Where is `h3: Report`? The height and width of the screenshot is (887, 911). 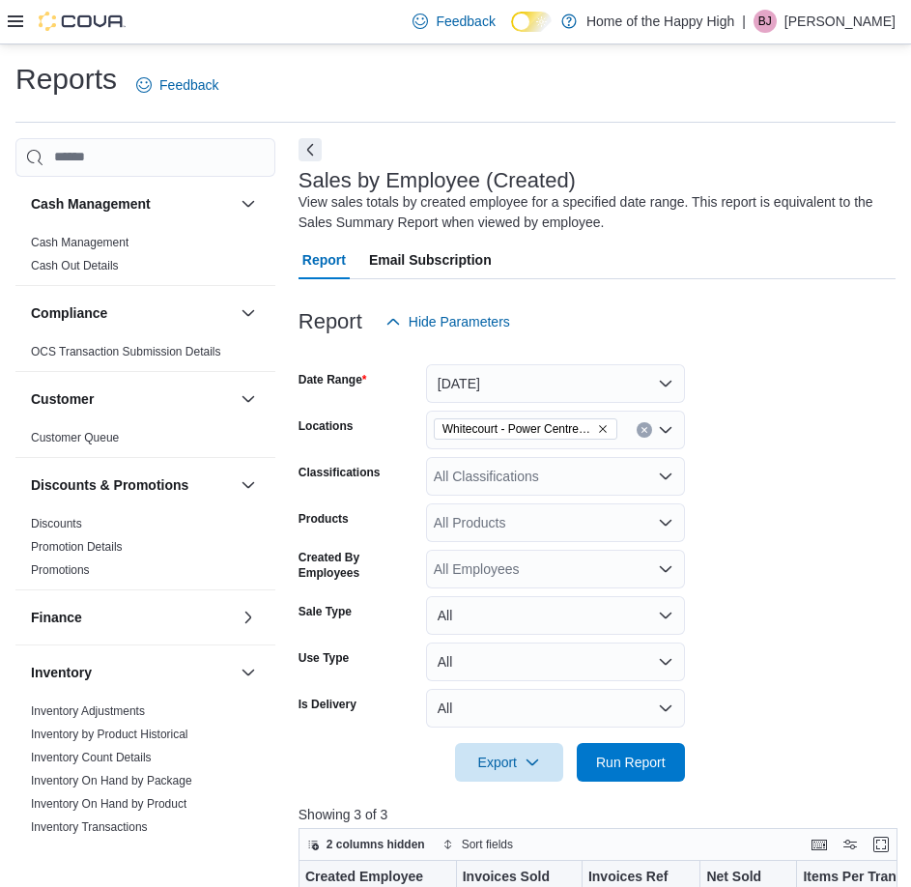 h3: Report is located at coordinates (331, 322).